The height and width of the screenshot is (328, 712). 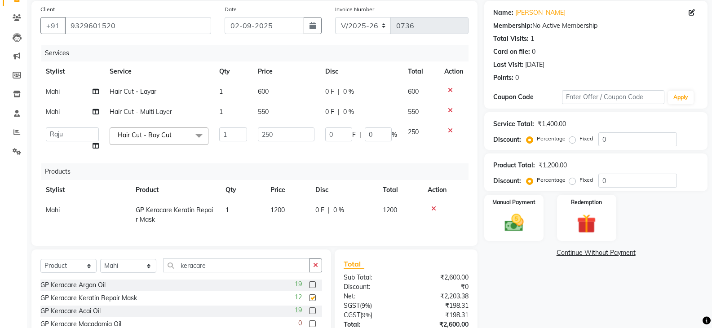 I want to click on div: ₹2,600.00, so click(x=441, y=278).